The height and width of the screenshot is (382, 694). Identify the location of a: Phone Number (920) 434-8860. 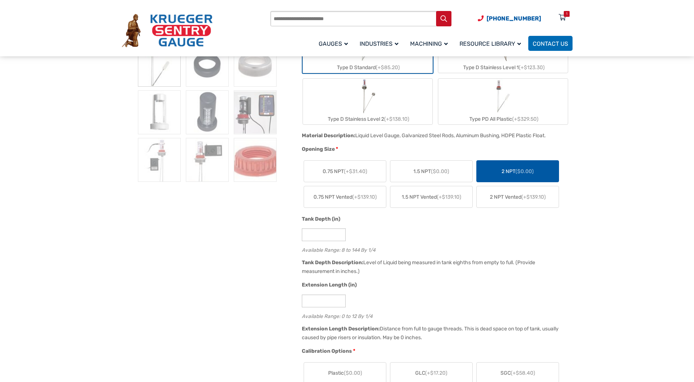
(509, 18).